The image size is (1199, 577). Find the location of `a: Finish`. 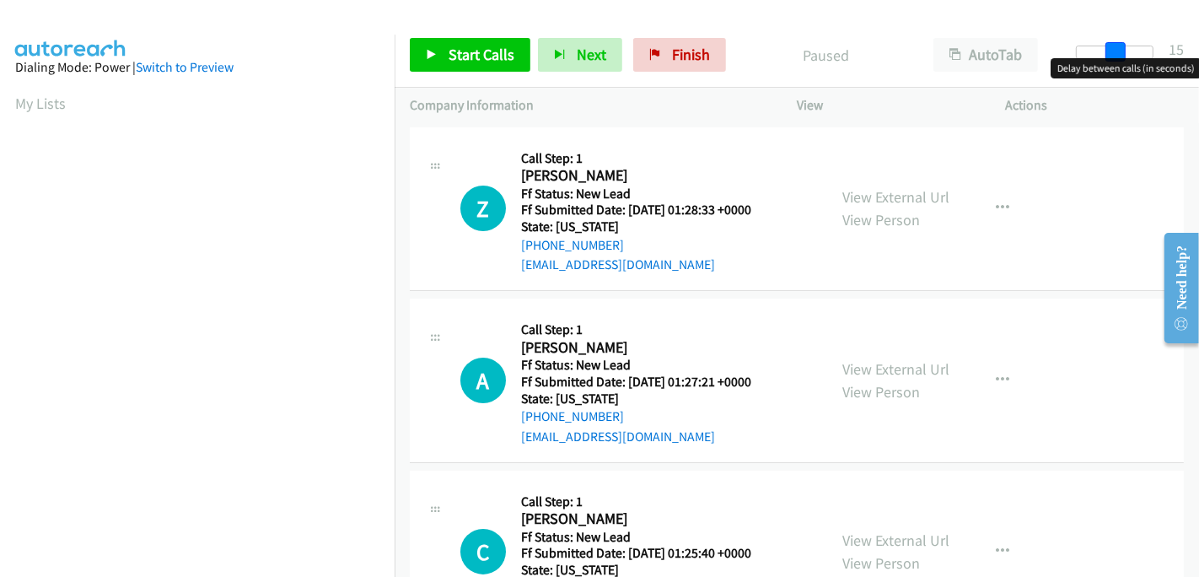

a: Finish is located at coordinates (679, 55).